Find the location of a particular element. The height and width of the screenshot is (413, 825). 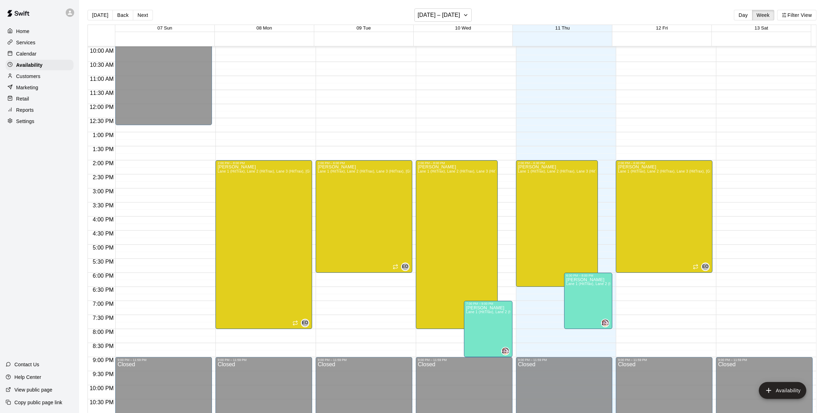

span: 7:00 PM is located at coordinates (103, 304).